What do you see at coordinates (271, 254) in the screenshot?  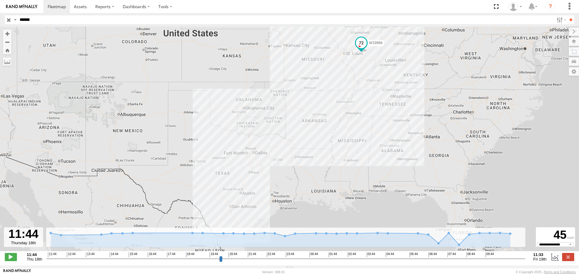 I see `span: 22:44` at bounding box center [271, 254].